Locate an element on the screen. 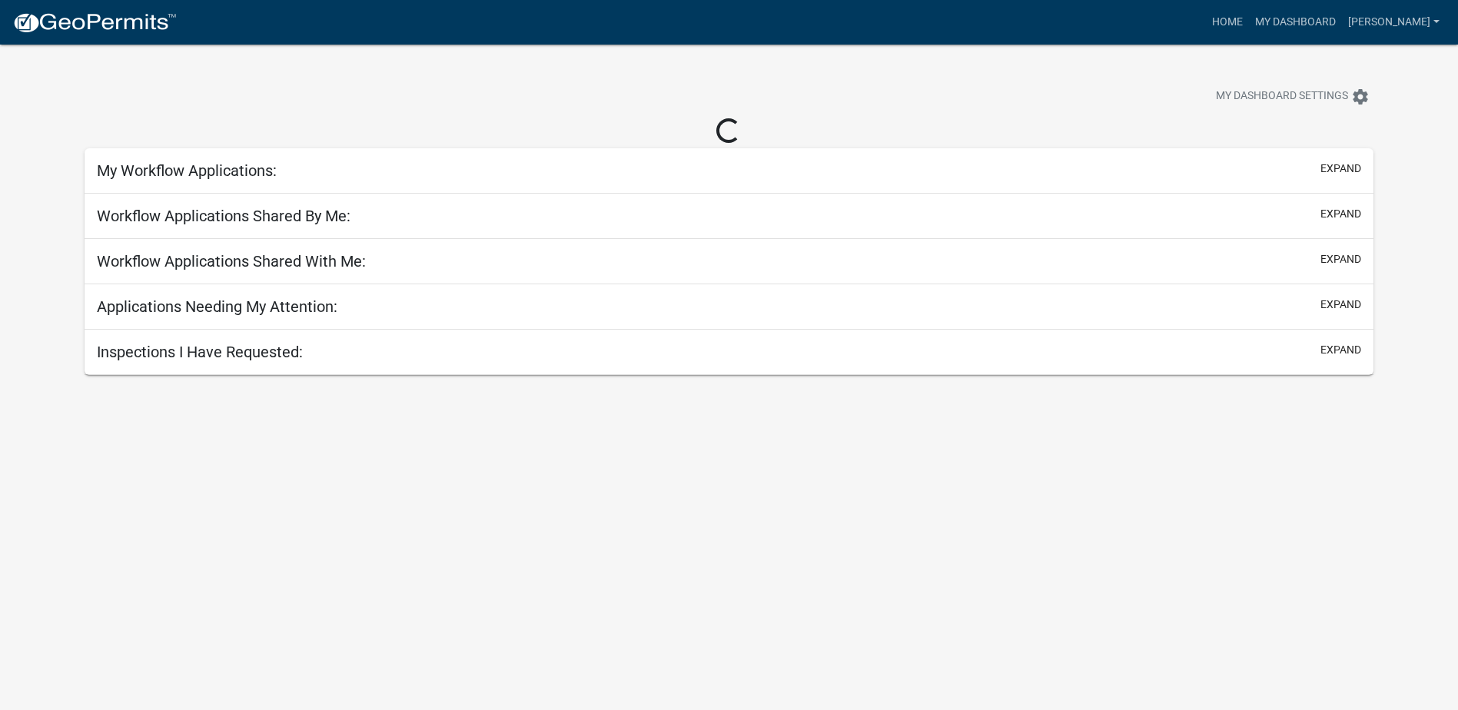 The image size is (1458, 710). h5: Workflow Applications Shared With Me: is located at coordinates (231, 261).